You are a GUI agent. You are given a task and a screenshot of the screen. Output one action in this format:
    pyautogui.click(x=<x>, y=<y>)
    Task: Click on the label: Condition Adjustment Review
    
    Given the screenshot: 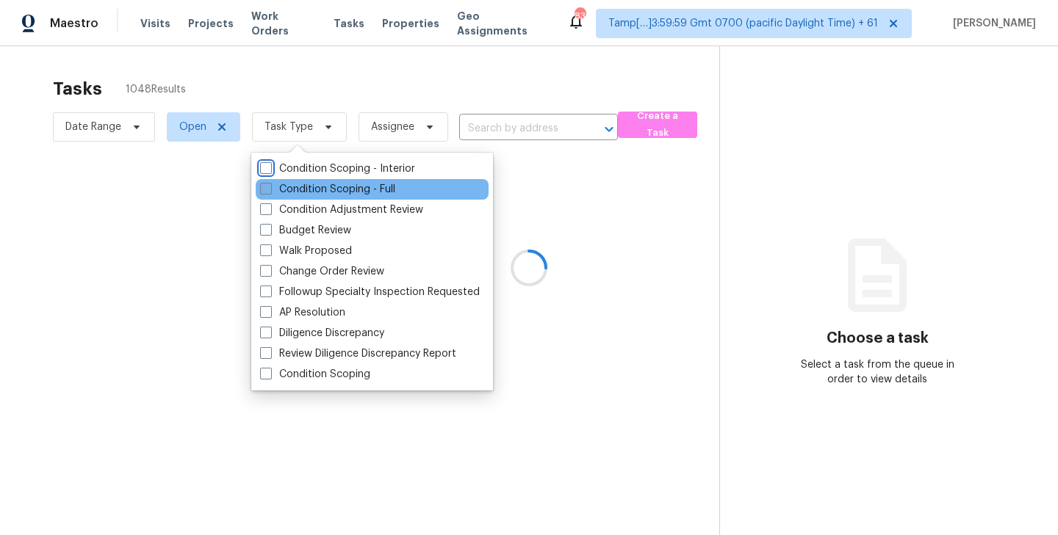 What is the action you would take?
    pyautogui.click(x=342, y=210)
    